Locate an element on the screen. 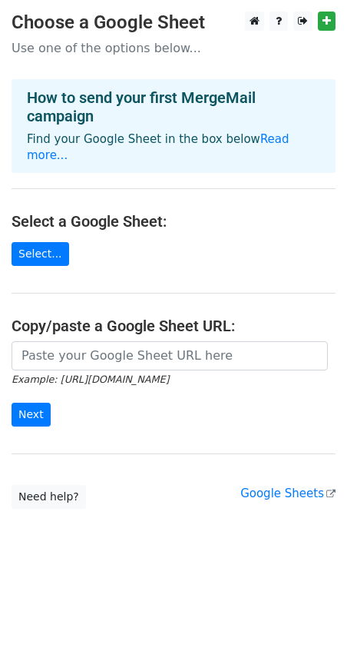  h4: Copy/paste a Google Sheet URL: is located at coordinates (174, 326).